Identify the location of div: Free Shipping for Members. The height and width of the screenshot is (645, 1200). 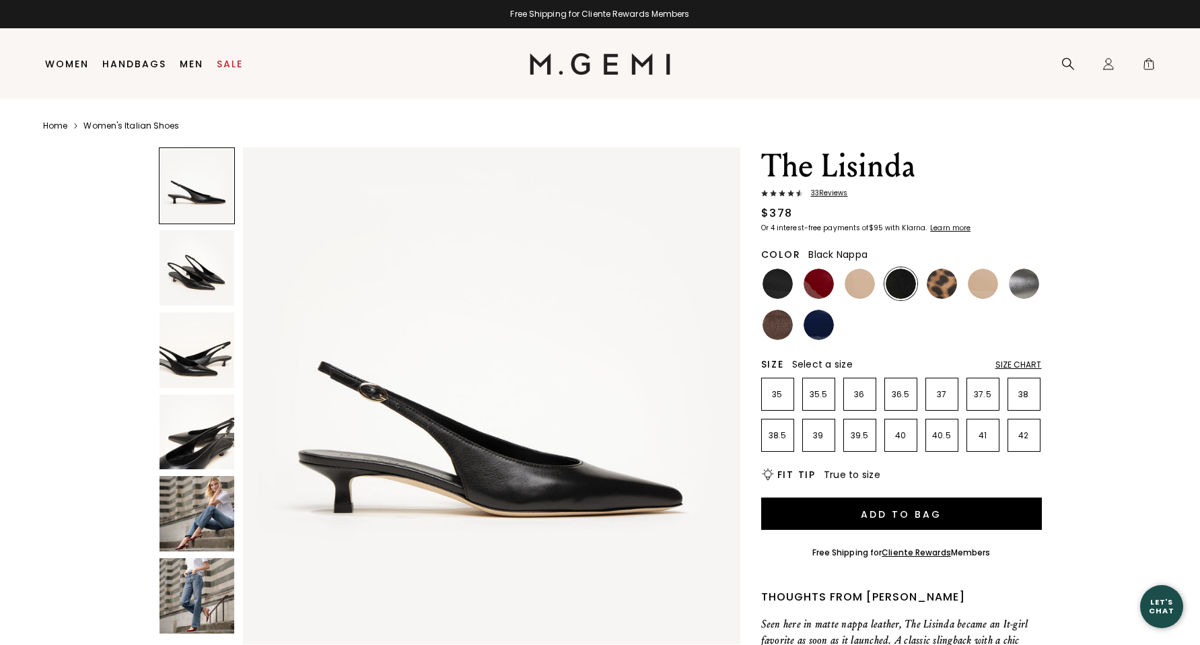
(901, 552).